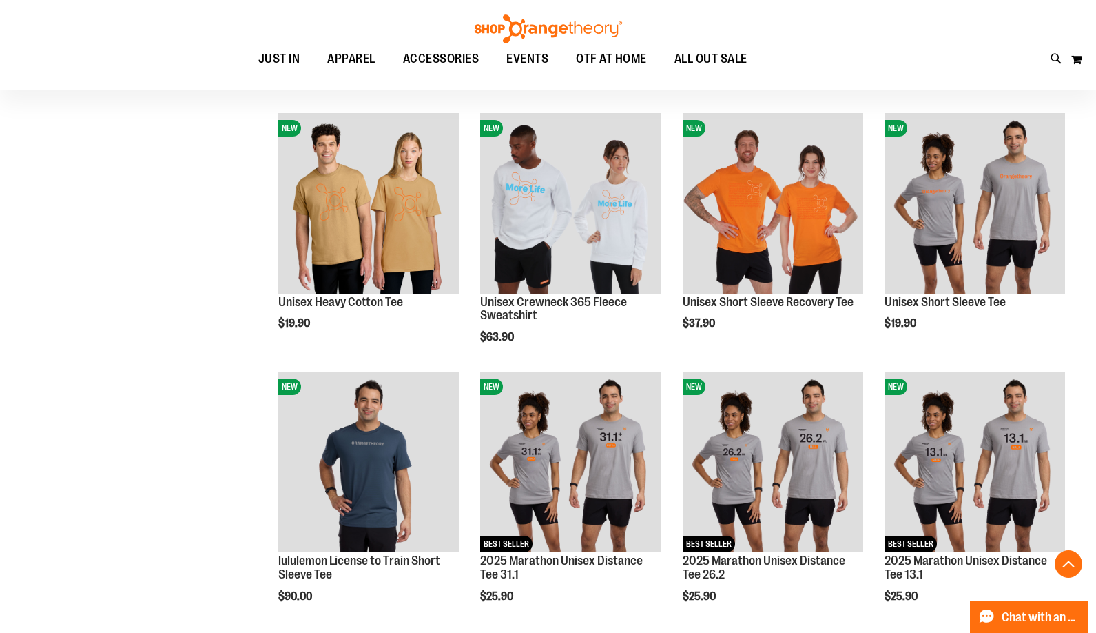 The width and height of the screenshot is (1096, 633). I want to click on button: Chat with an Expert, so click(1029, 617).